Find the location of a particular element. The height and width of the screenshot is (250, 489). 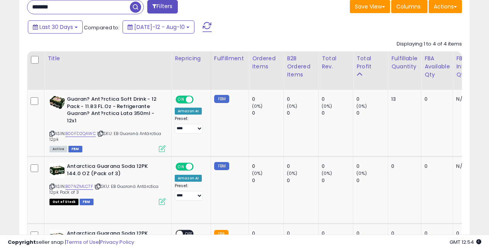

span: Columns is located at coordinates (408, 7).